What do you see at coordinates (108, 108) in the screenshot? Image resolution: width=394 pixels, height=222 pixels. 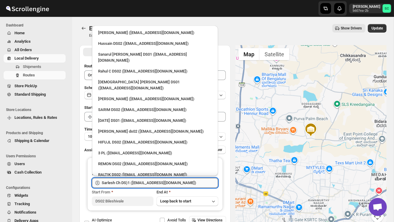 I see `span: Start Location (Warehouse)` at bounding box center [108, 108].